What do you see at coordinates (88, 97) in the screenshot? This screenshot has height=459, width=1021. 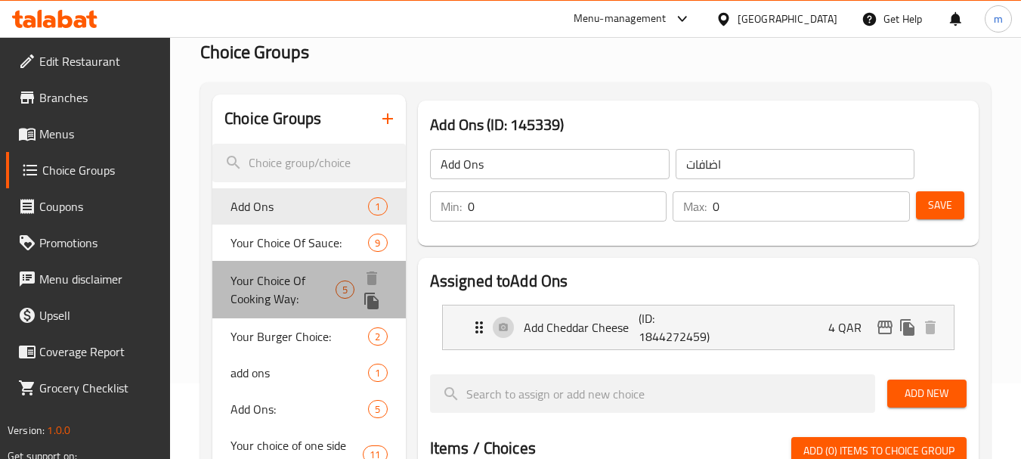 I see `a: Branches` at bounding box center [88, 97].